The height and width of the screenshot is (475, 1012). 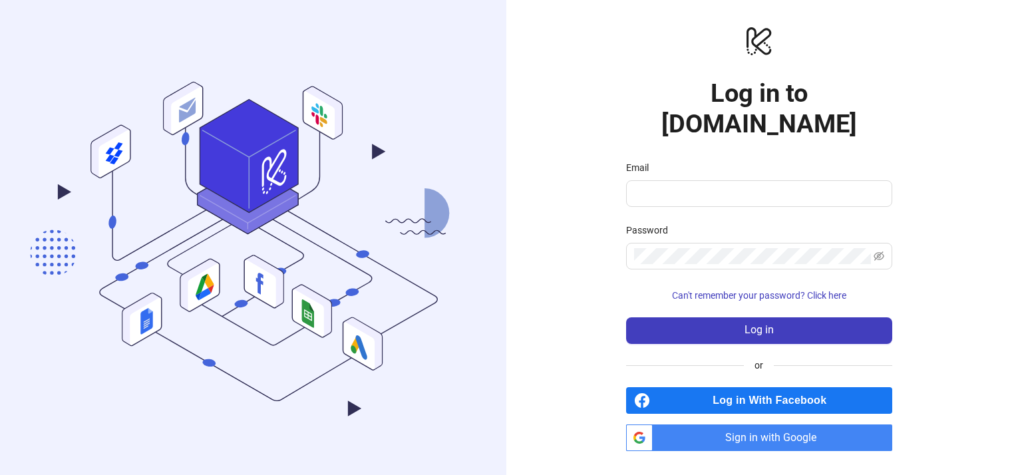 I want to click on label: Password, so click(x=651, y=230).